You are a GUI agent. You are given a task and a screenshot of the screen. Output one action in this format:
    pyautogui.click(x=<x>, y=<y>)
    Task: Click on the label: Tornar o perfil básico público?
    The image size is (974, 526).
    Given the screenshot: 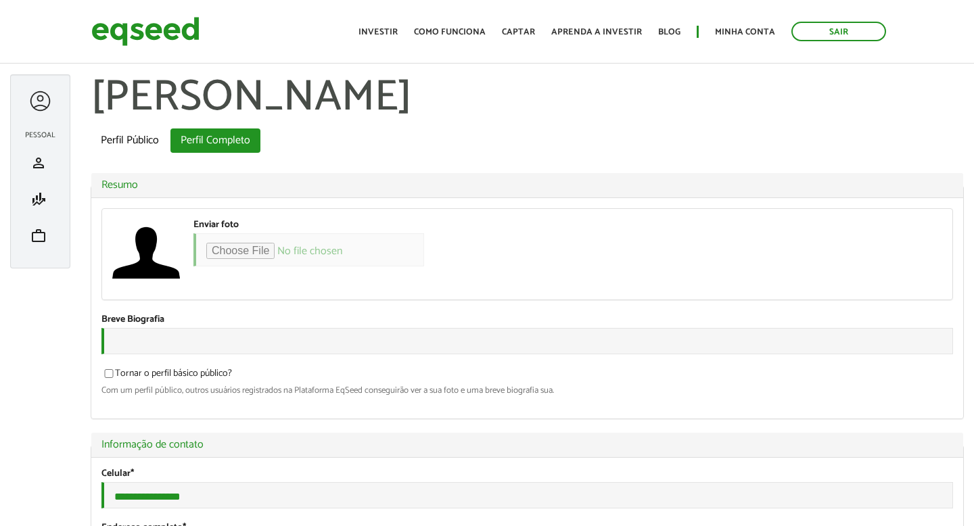 What is the action you would take?
    pyautogui.click(x=166, y=376)
    